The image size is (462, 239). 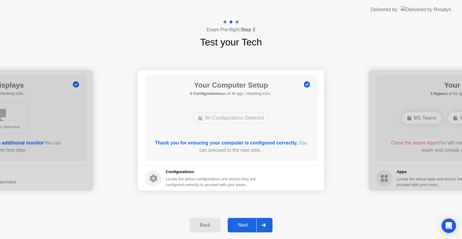 I want to click on div: No Configurations Detected, so click(x=231, y=118).